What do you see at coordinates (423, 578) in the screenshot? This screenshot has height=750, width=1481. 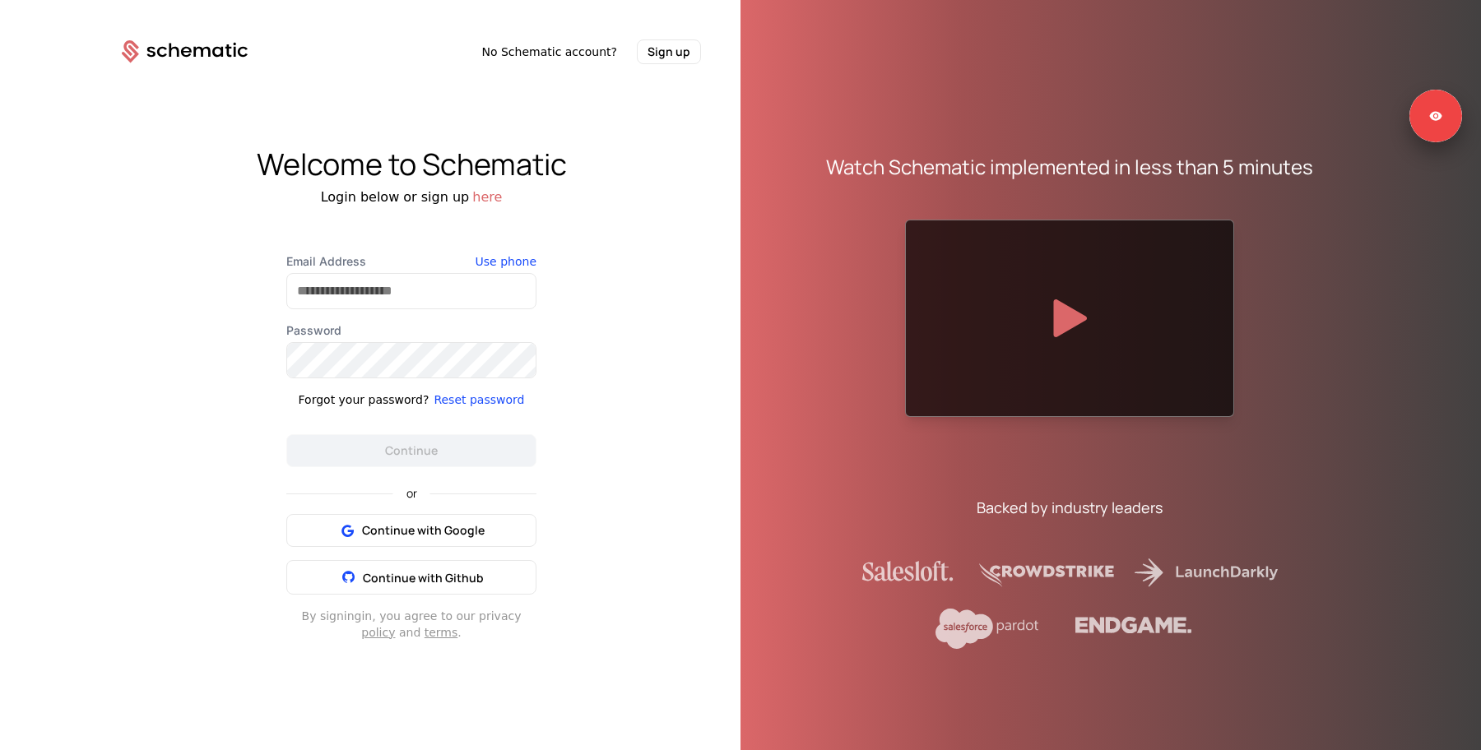 I see `span: Continue with Github` at bounding box center [423, 578].